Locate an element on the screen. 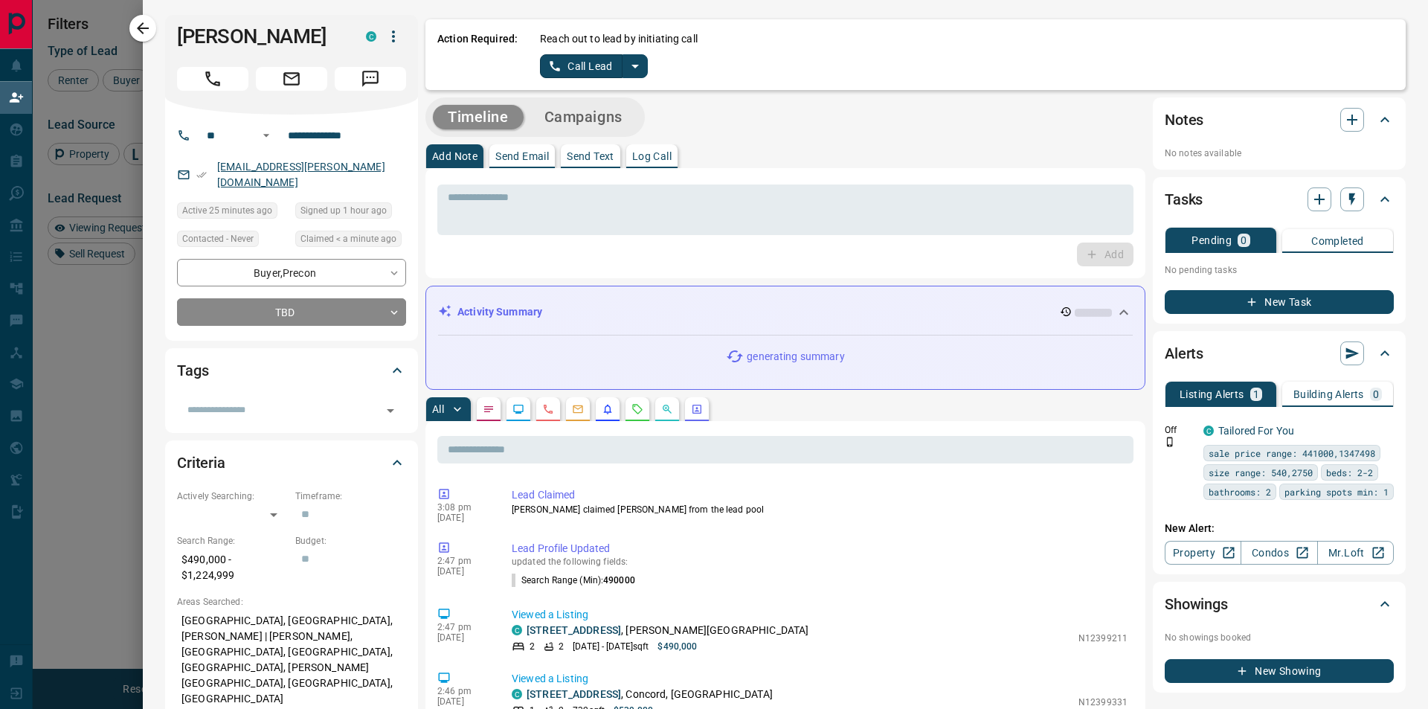  span: sale price range: 441000,1347498 is located at coordinates (1292, 453).